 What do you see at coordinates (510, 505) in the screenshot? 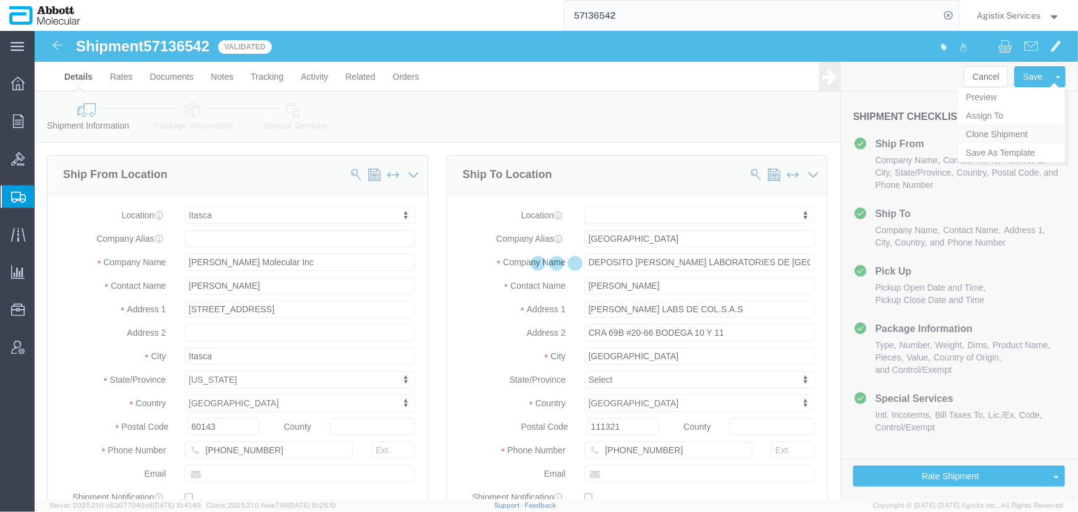
I see `a: Support` at bounding box center [510, 505].